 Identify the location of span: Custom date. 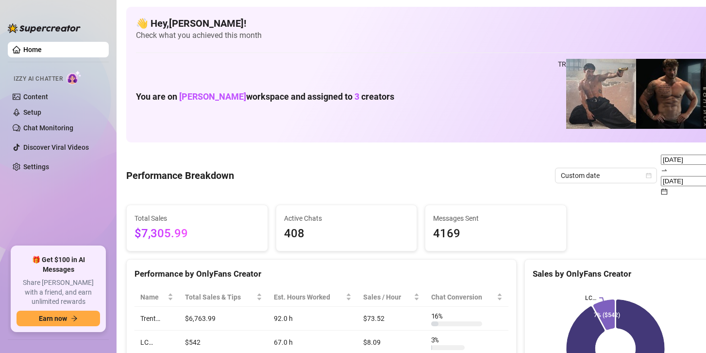
(606, 175).